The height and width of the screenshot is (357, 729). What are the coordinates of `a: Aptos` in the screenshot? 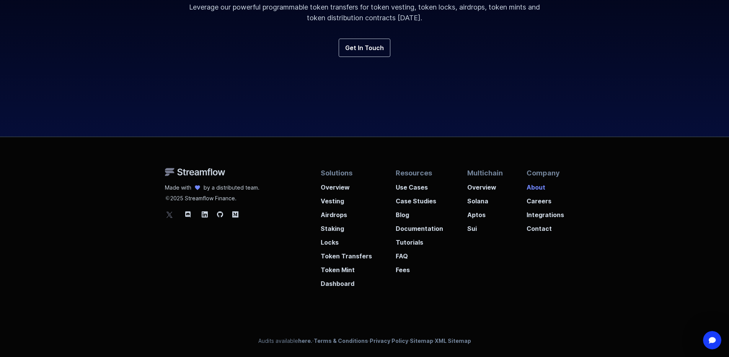 It's located at (485, 213).